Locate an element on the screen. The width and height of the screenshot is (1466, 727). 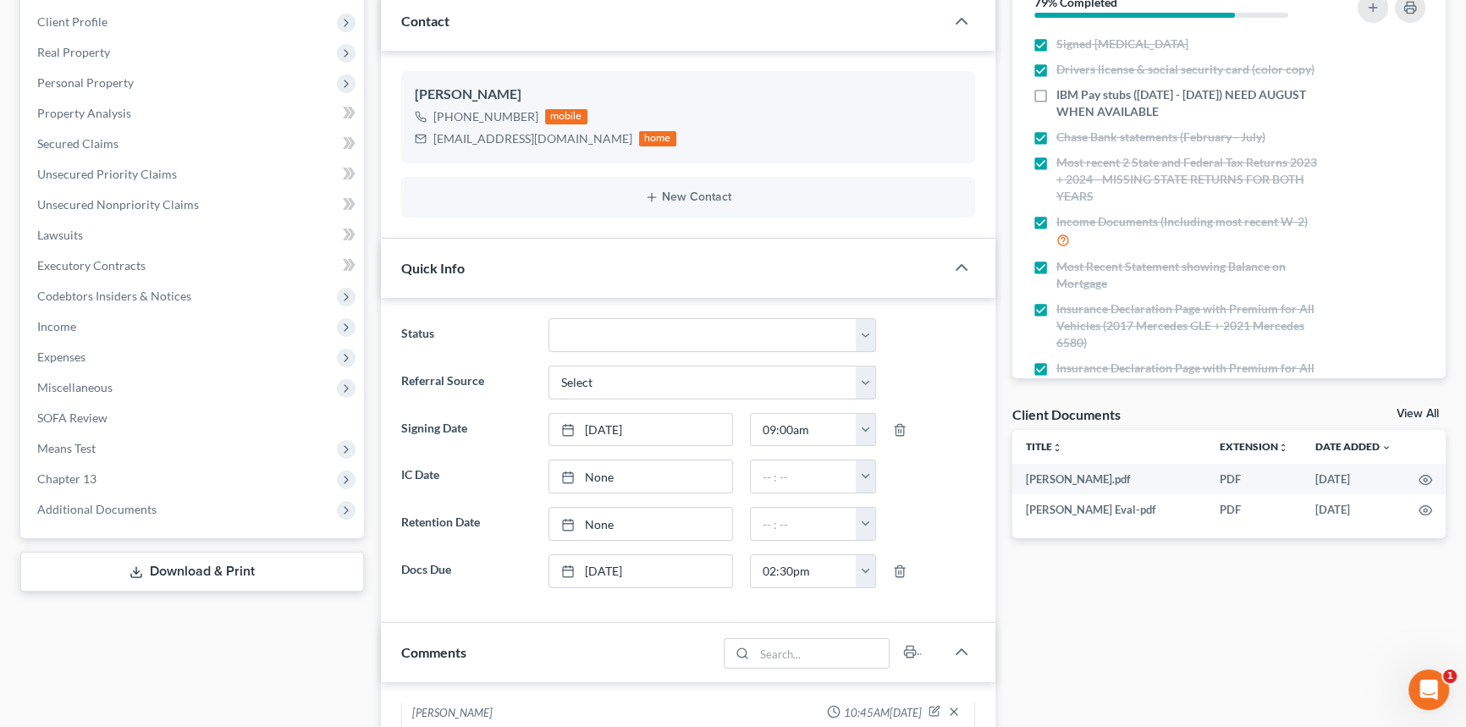
span: Income is located at coordinates (57, 326).